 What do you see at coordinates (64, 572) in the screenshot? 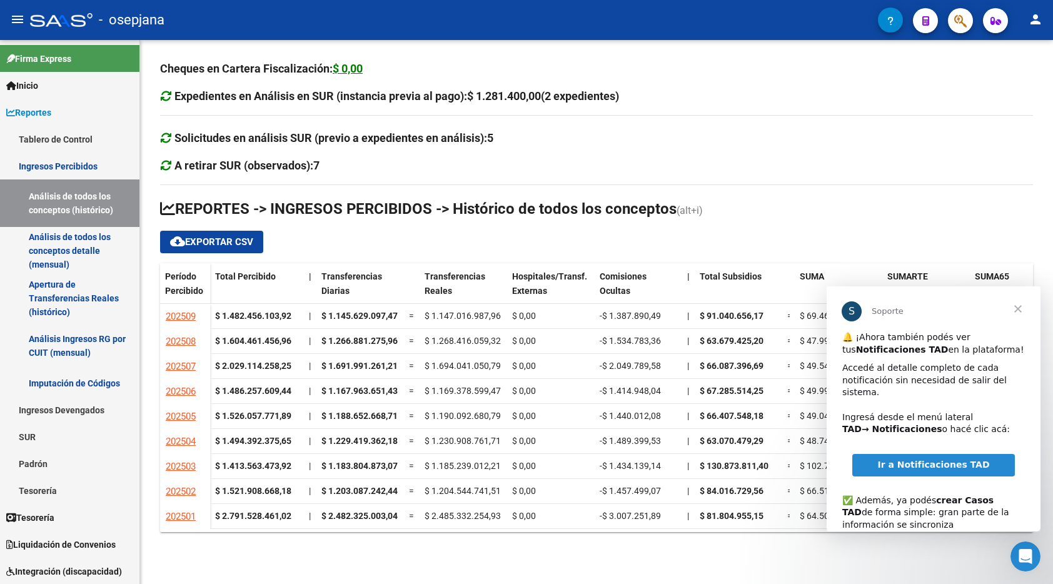
I see `span: Integración (discapacidad)` at bounding box center [64, 572].